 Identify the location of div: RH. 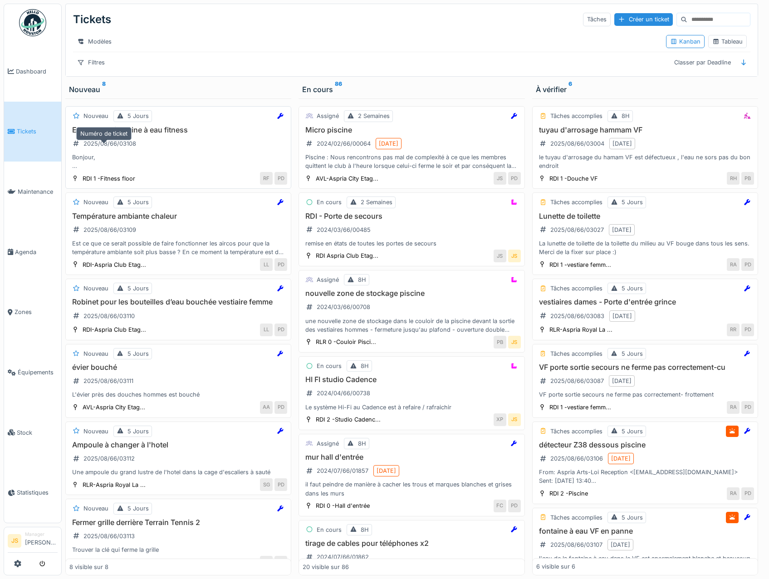
(733, 178).